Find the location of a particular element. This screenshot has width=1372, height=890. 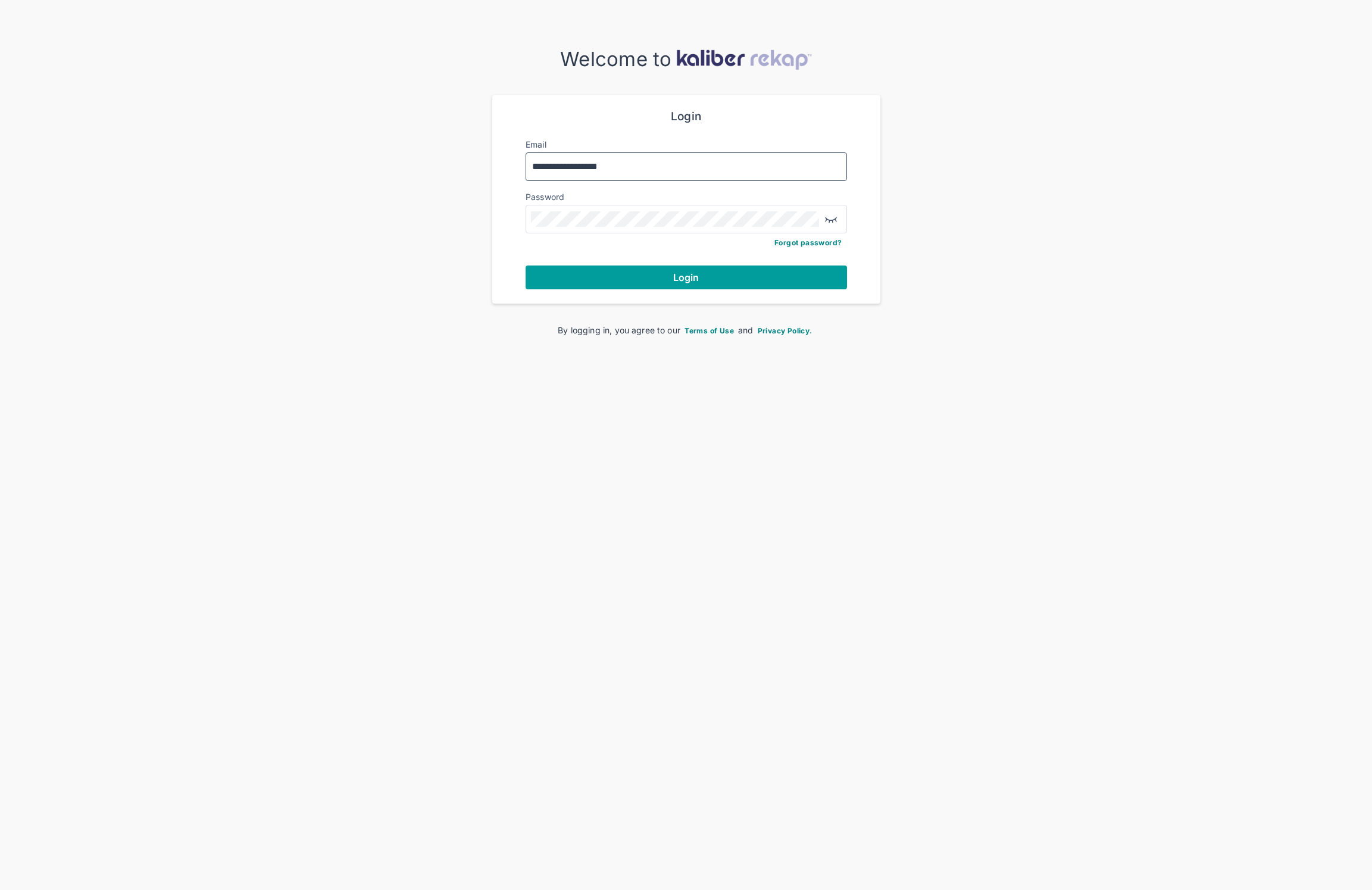

div: Login is located at coordinates (686, 117).